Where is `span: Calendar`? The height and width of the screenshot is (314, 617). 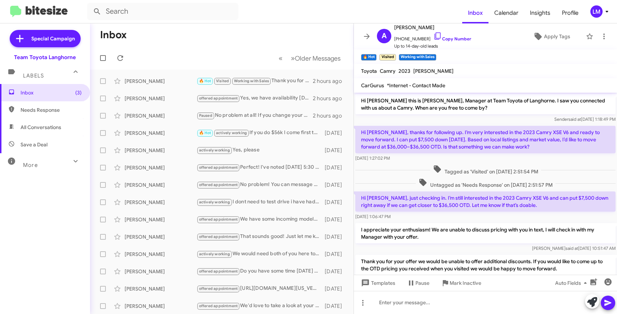
span: Calendar is located at coordinates (506, 13).